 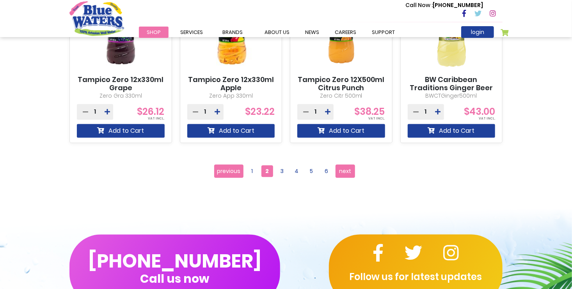 I want to click on span: $23.22, so click(x=260, y=111).